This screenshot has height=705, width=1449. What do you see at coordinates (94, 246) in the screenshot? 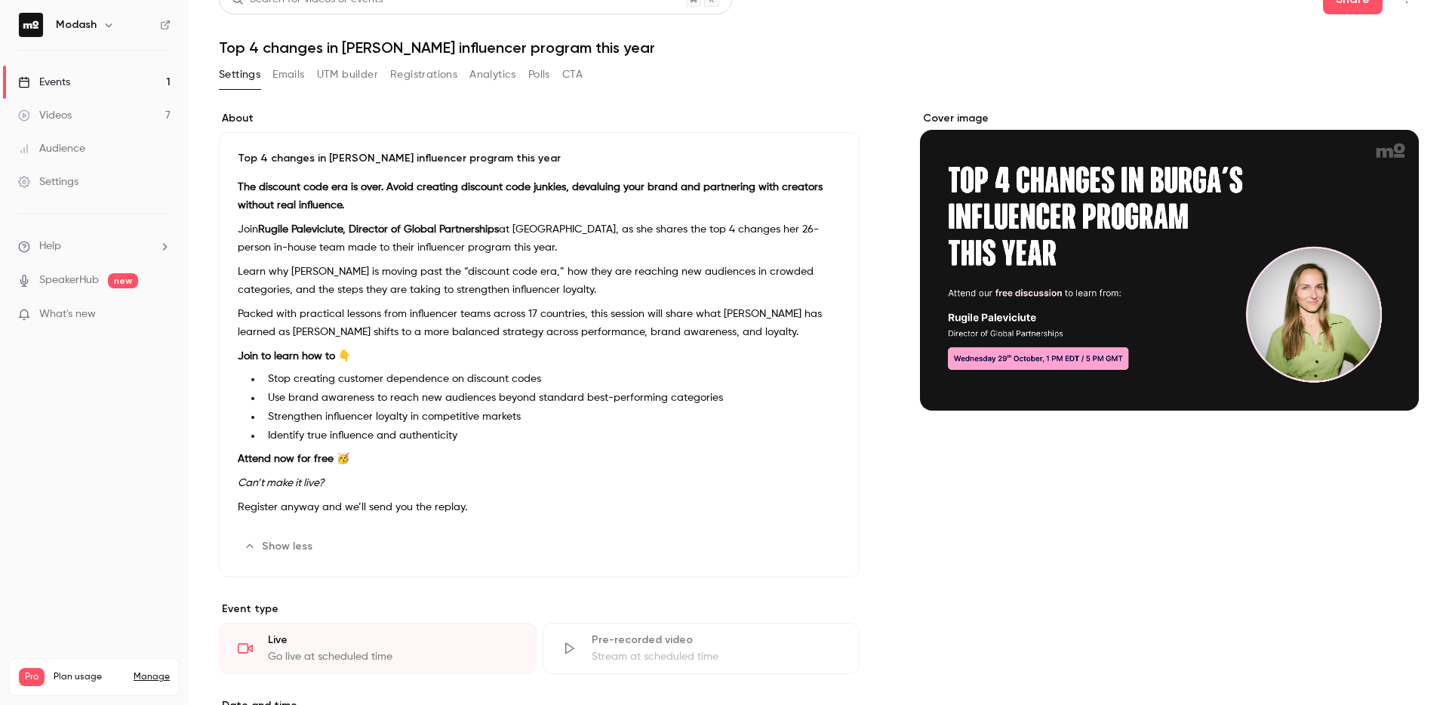
I see `li: help-dropdown-opener` at bounding box center [94, 246].